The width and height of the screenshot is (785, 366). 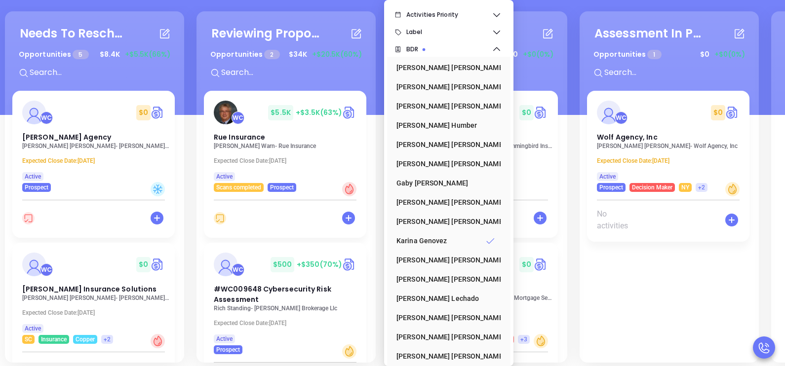 What do you see at coordinates (282, 264) in the screenshot?
I see `span: $ 500` at bounding box center [282, 264].